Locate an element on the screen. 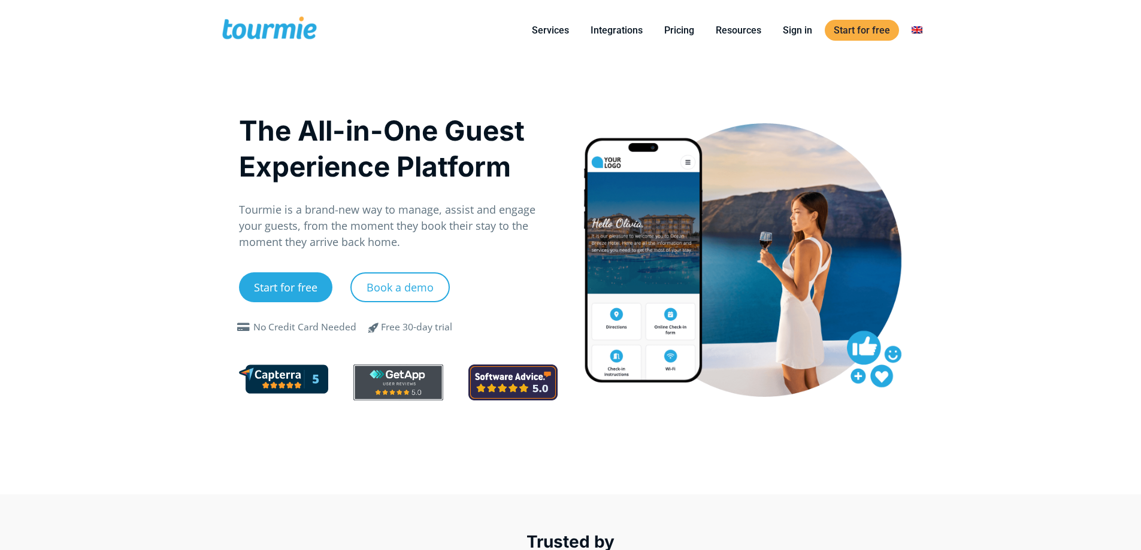 The image size is (1141, 550). a: Integrations is located at coordinates (616, 30).